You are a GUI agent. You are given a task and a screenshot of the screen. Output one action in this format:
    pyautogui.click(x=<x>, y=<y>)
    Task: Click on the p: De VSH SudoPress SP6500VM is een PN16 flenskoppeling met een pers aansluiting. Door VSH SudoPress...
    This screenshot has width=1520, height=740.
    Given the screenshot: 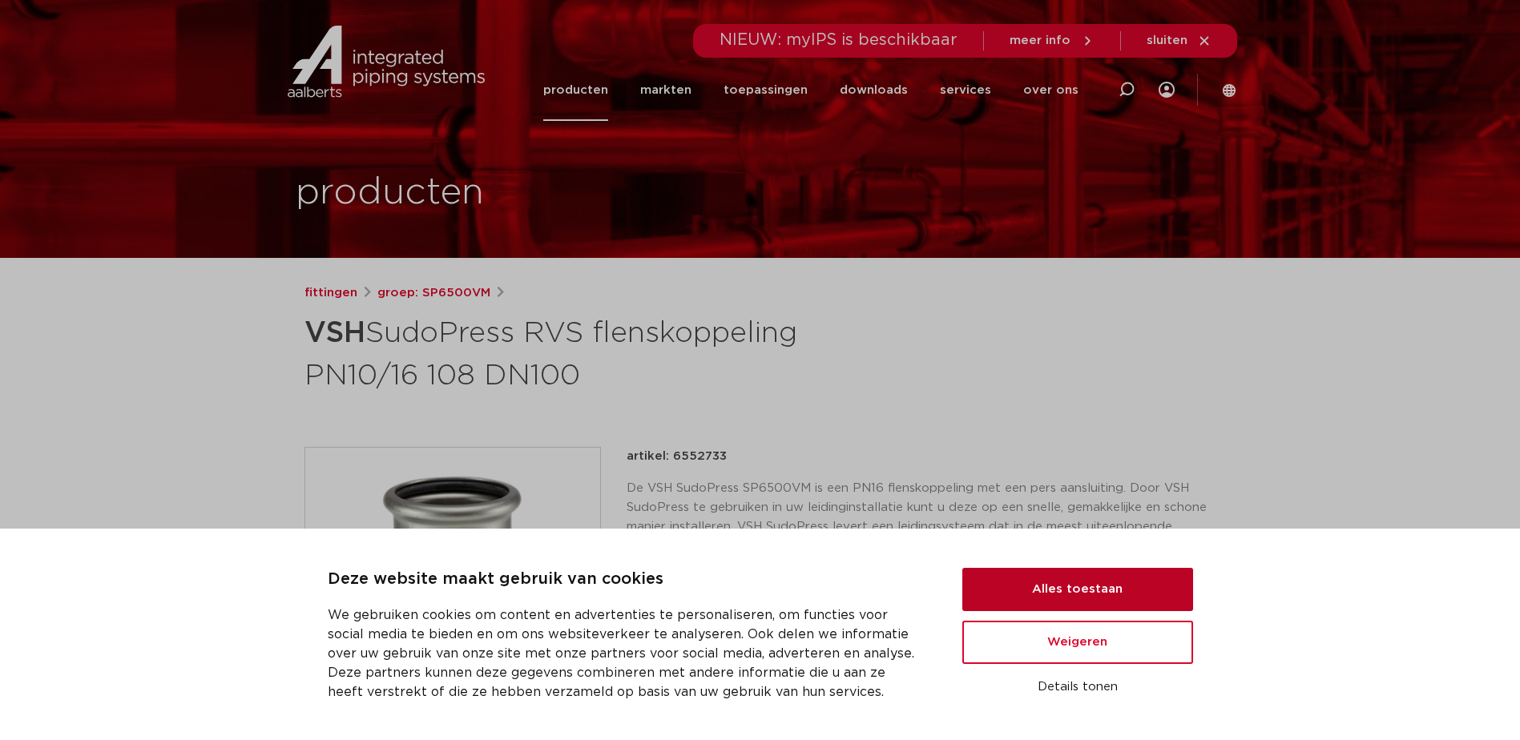 What is the action you would take?
    pyautogui.click(x=921, y=518)
    